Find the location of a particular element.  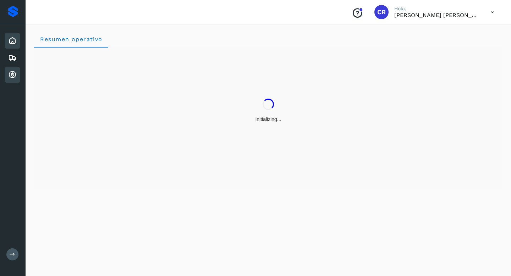

div: Cuentas por cobrar is located at coordinates (12, 75).